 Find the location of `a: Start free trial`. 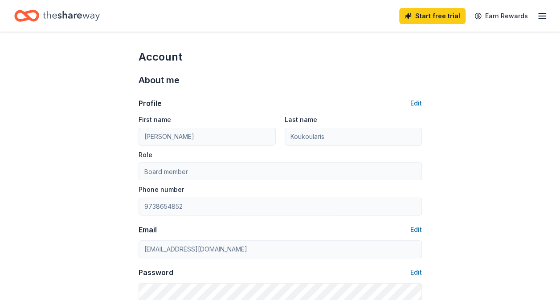

a: Start free trial is located at coordinates (432, 16).